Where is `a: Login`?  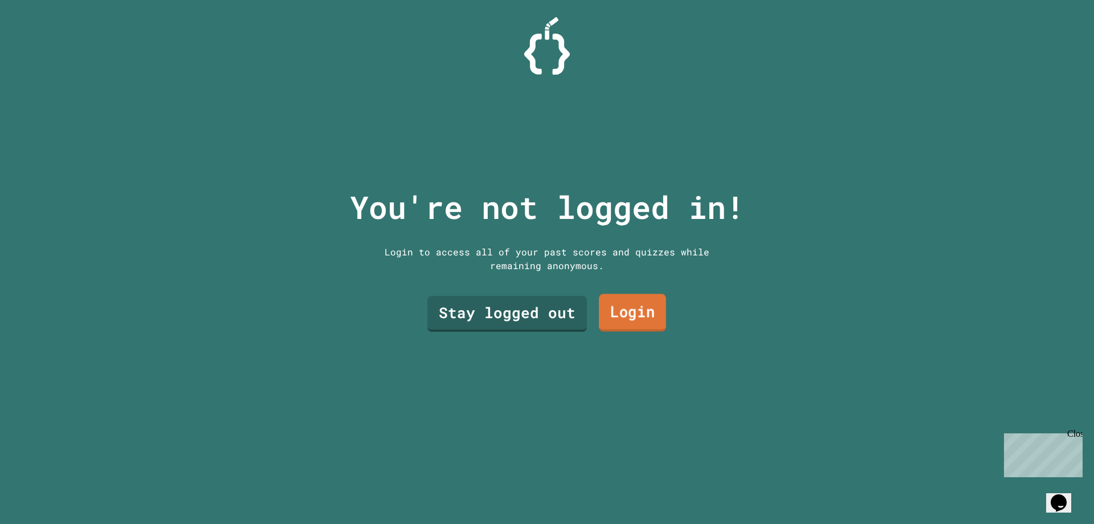
a: Login is located at coordinates (632, 313).